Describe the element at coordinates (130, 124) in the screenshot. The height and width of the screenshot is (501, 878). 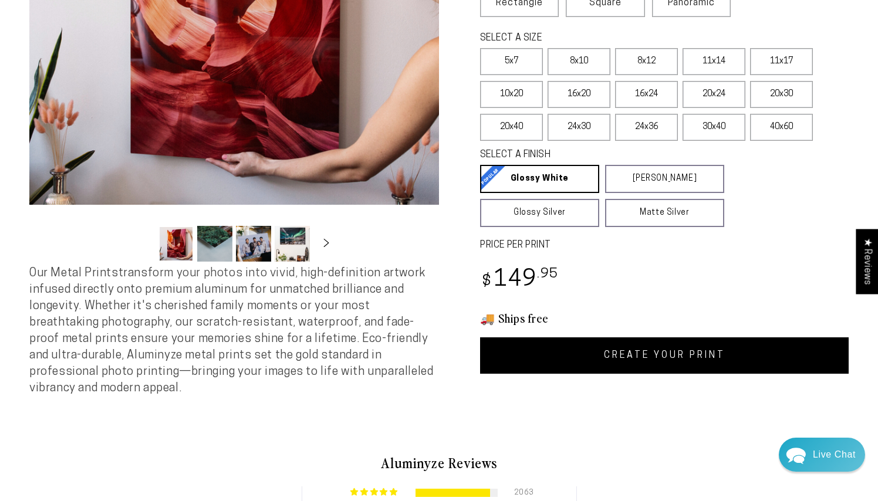
I see `div: Aluminyze` at that location.